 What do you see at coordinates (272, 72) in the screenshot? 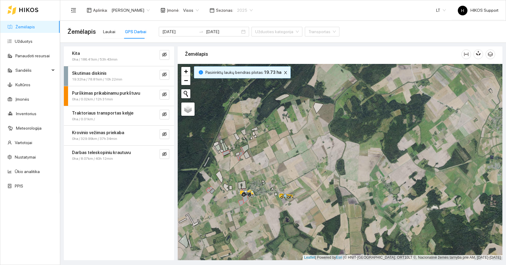
I see `b: 19.73 ha` at bounding box center [272, 72].